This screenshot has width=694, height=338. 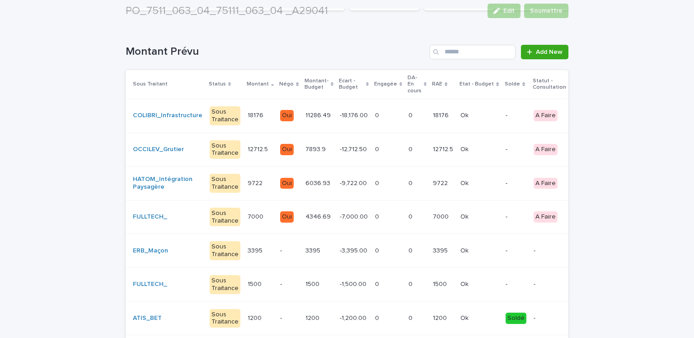 I want to click on button: Edit, so click(x=504, y=11).